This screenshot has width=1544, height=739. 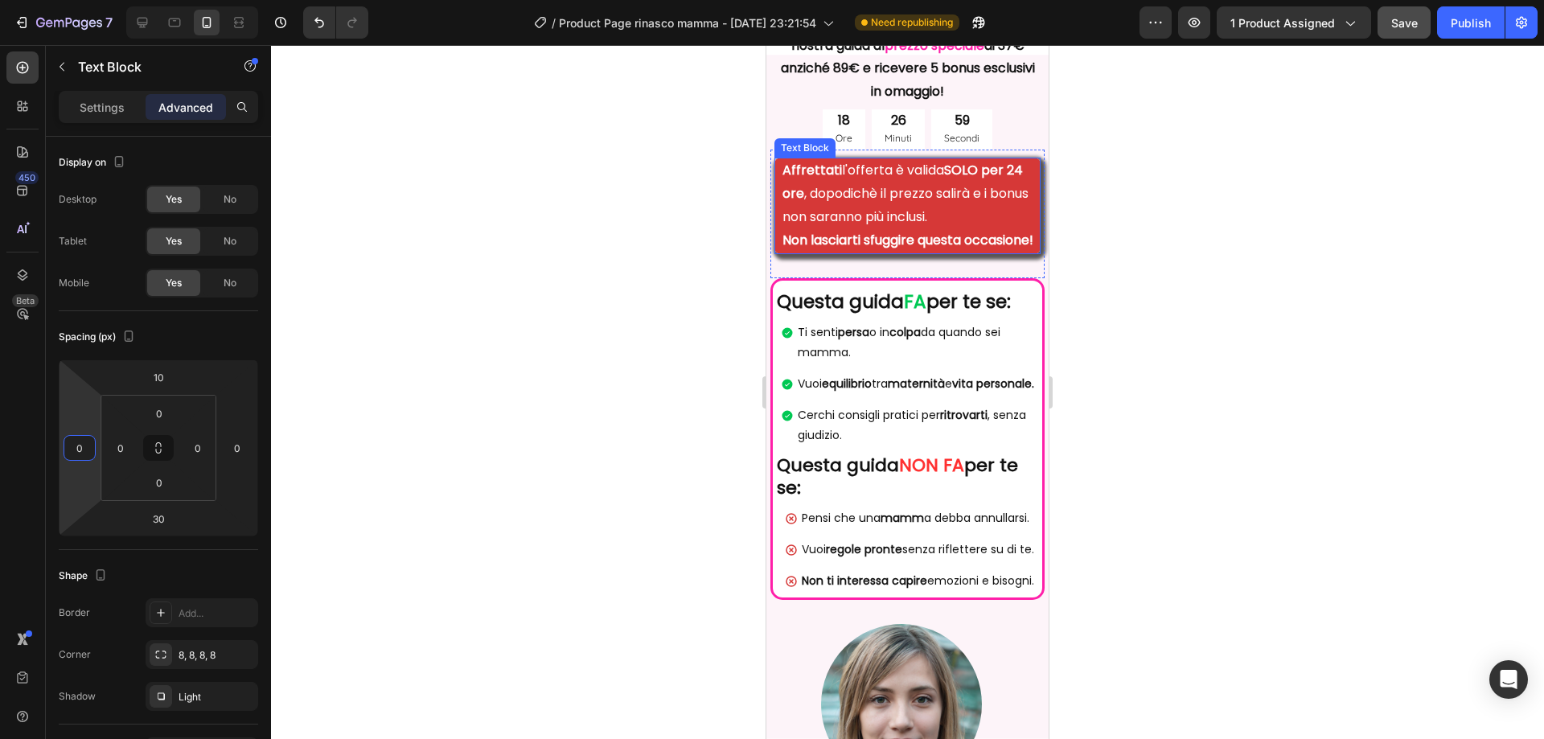 What do you see at coordinates (216, 656) in the screenshot?
I see `div: 8, 8, 8, 8` at bounding box center [216, 656].